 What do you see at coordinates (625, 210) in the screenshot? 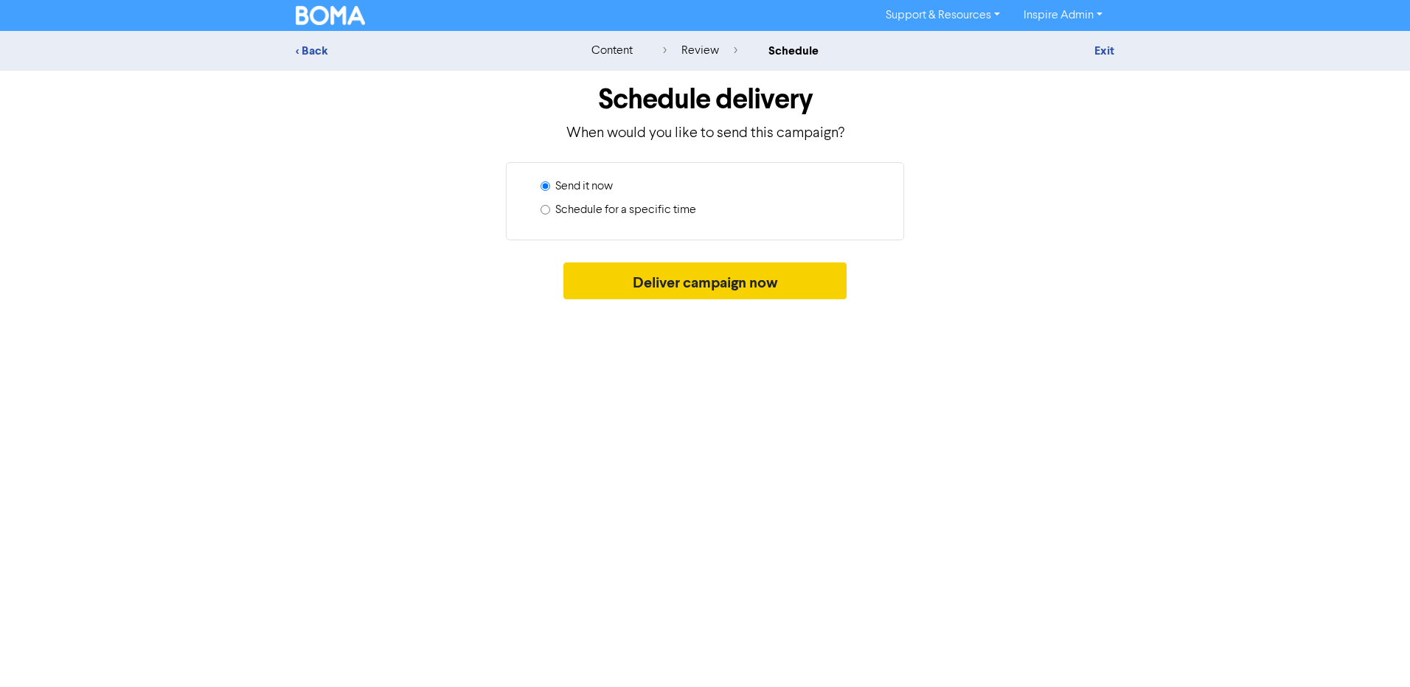
I see `label: Schedule for a specific time` at bounding box center [625, 210].